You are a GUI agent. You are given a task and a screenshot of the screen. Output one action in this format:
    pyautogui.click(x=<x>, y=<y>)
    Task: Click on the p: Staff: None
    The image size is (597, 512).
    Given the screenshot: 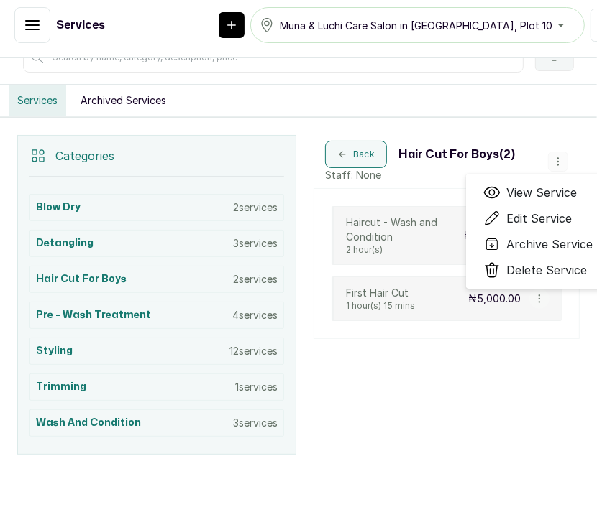 What is the action you would take?
    pyautogui.click(x=420, y=175)
    